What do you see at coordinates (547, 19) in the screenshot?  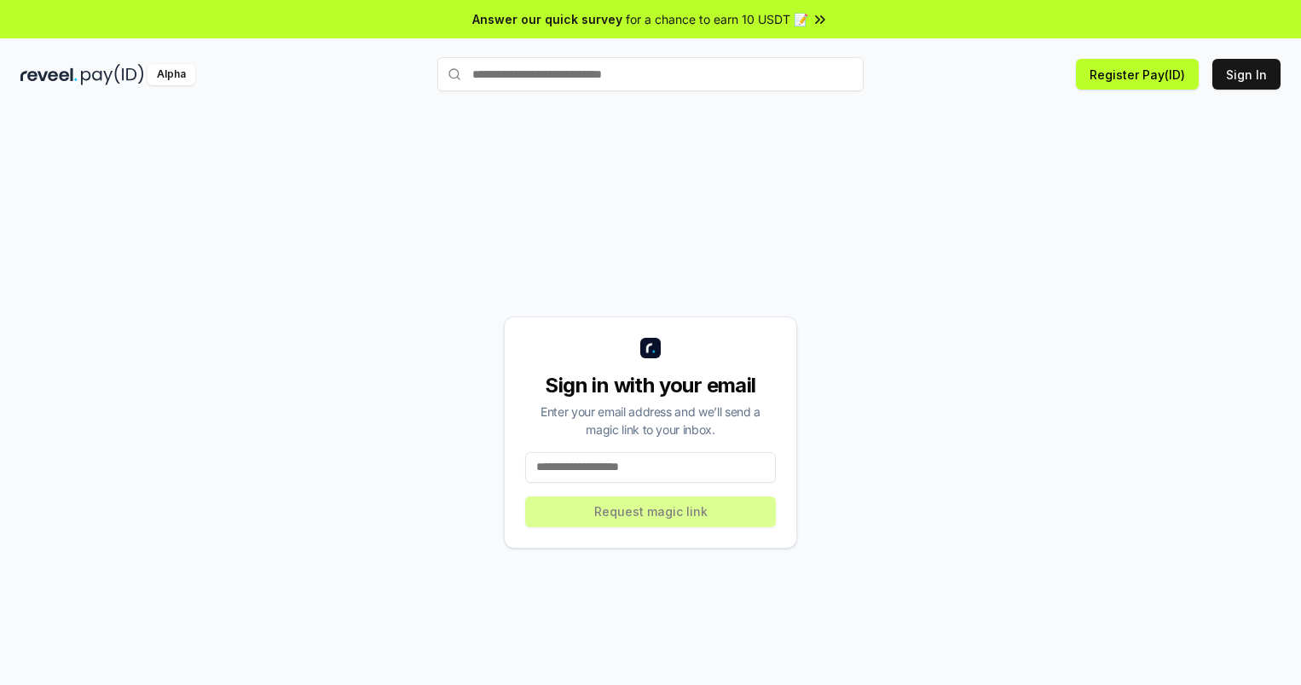 I see `span: Answer our quick survey` at bounding box center [547, 19].